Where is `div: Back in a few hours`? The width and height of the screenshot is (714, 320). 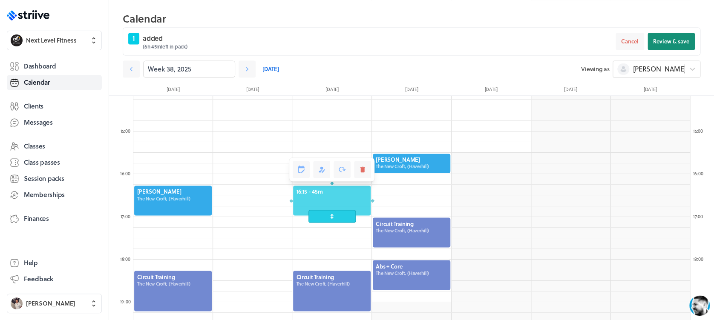 div: Back in a few hours is located at coordinates (75, 18).